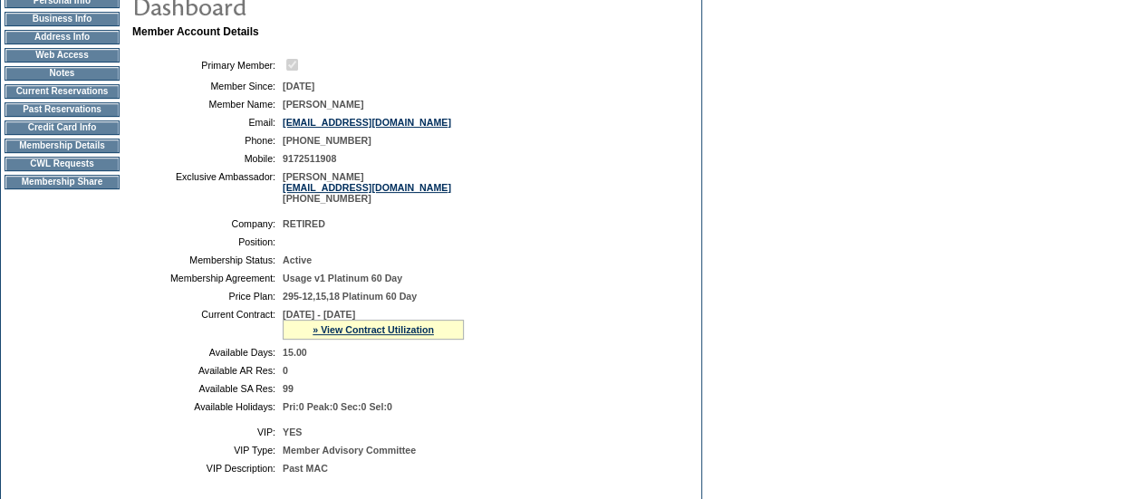  Describe the element at coordinates (62, 182) in the screenshot. I see `td: Membership Share` at that location.